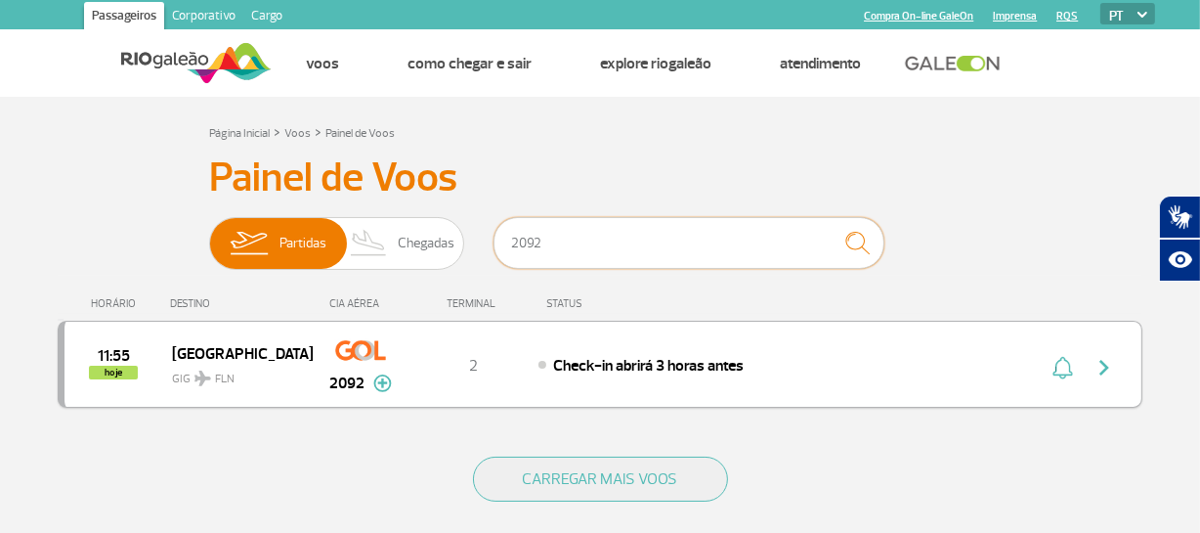 The width and height of the screenshot is (1200, 533). I want to click on h3: Painel de Voos, so click(600, 178).